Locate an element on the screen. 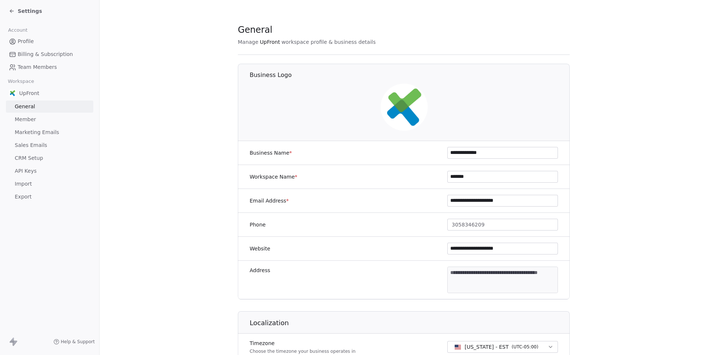  span: Export is located at coordinates (23, 197).